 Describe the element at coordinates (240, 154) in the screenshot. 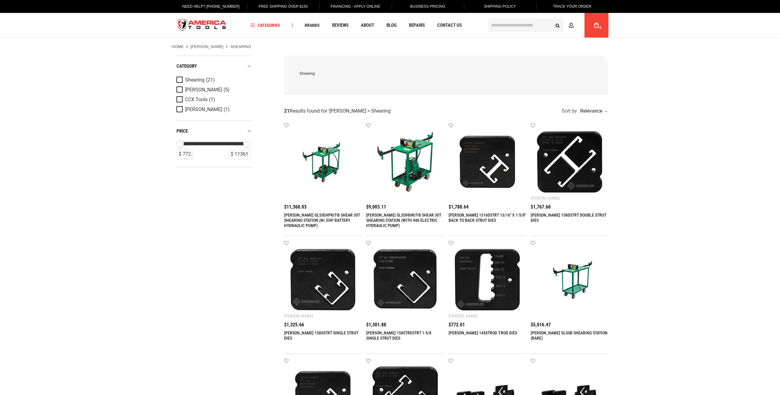

I see `div: $ 11361` at that location.